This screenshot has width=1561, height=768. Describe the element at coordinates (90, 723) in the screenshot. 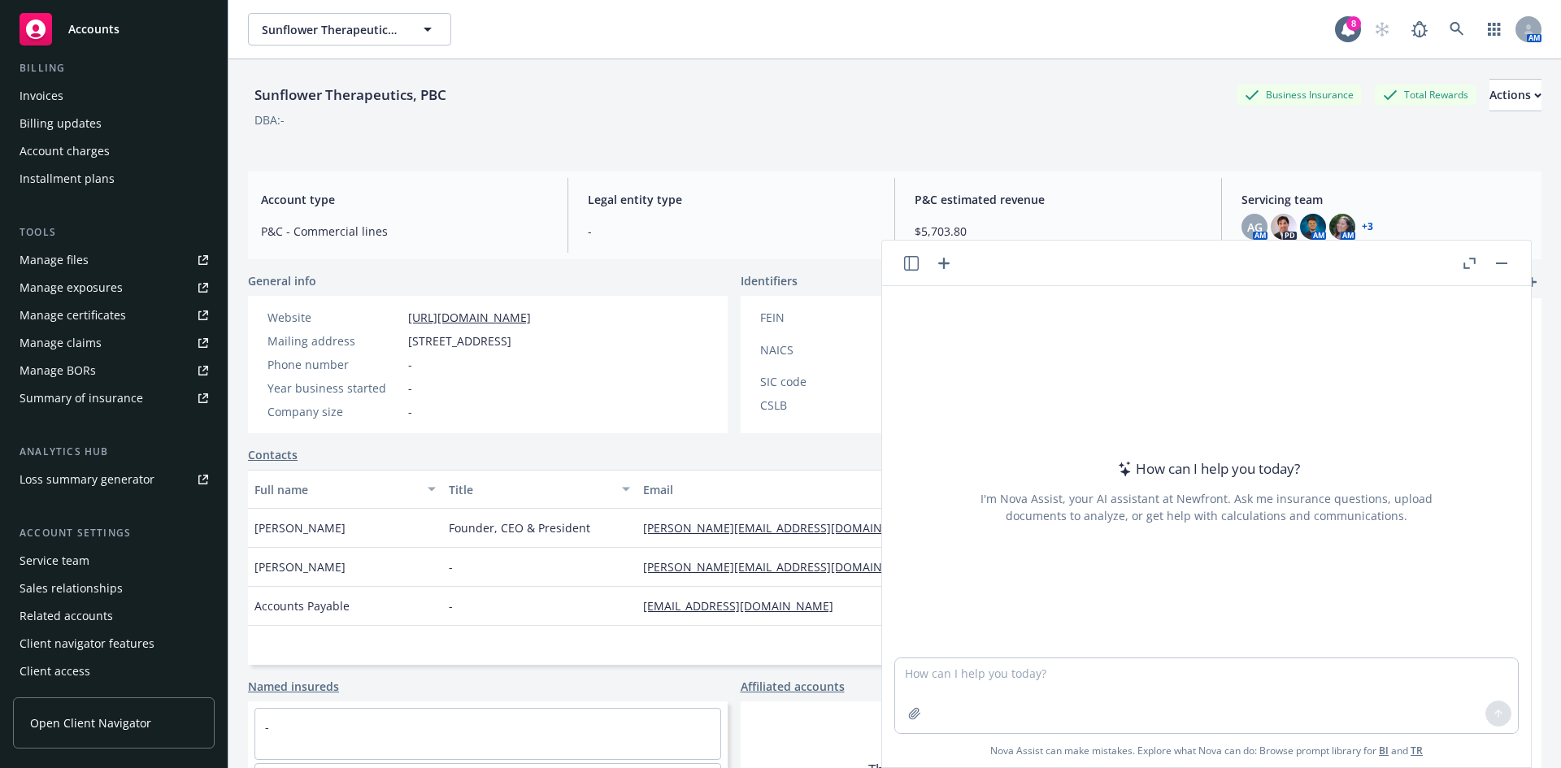

I see `span: Open Client Navigator` at that location.